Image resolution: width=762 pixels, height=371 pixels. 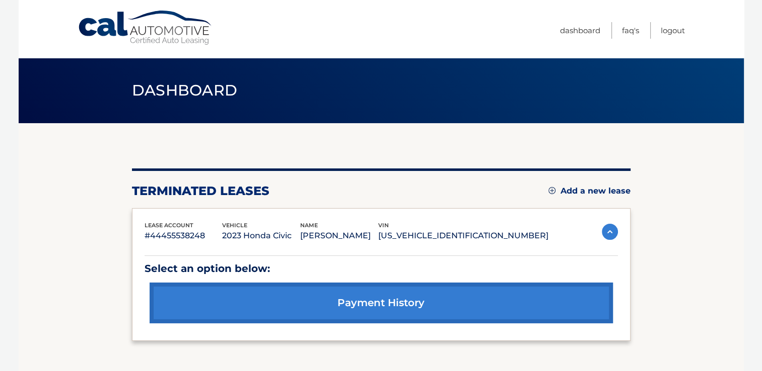 I want to click on a: Add a new lease, so click(x=589, y=191).